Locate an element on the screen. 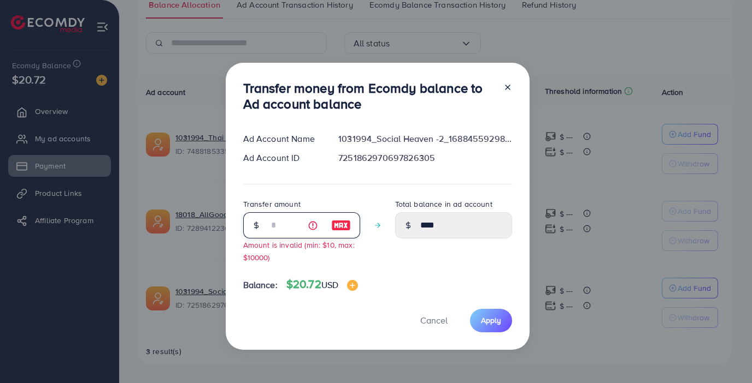 The height and width of the screenshot is (383, 752). h3: Transfer money from Ecomdy balance to Ad account balance is located at coordinates (369, 96).